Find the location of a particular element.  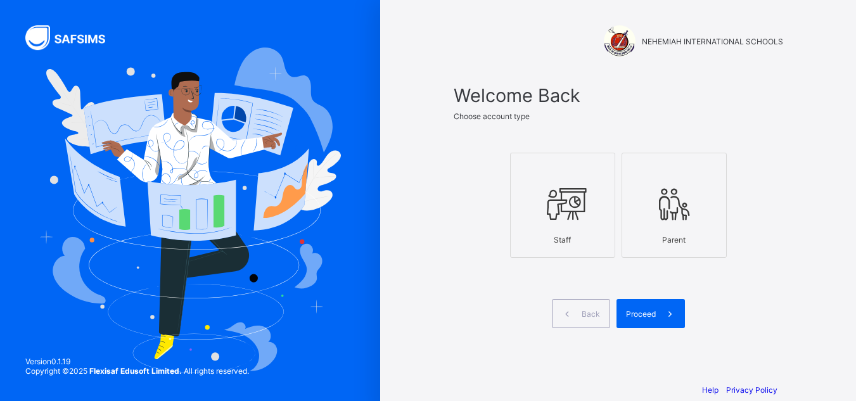

span: NEHEMIAH INTERNATIONAL SCHOOLS is located at coordinates (712, 41).